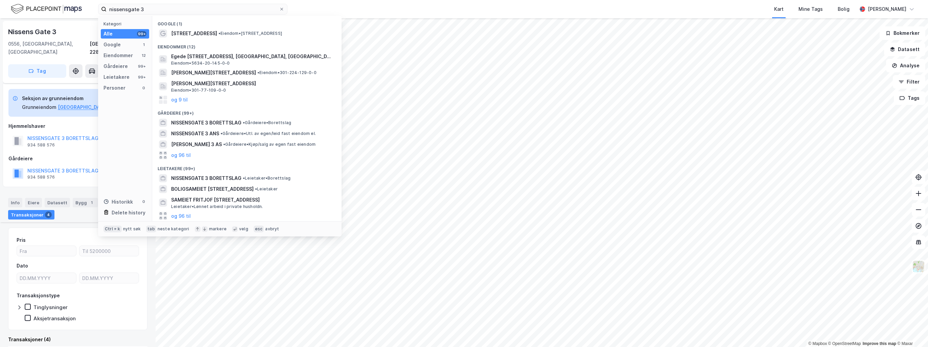  Describe the element at coordinates (22, 266) in the screenshot. I see `div: Dato` at that location.